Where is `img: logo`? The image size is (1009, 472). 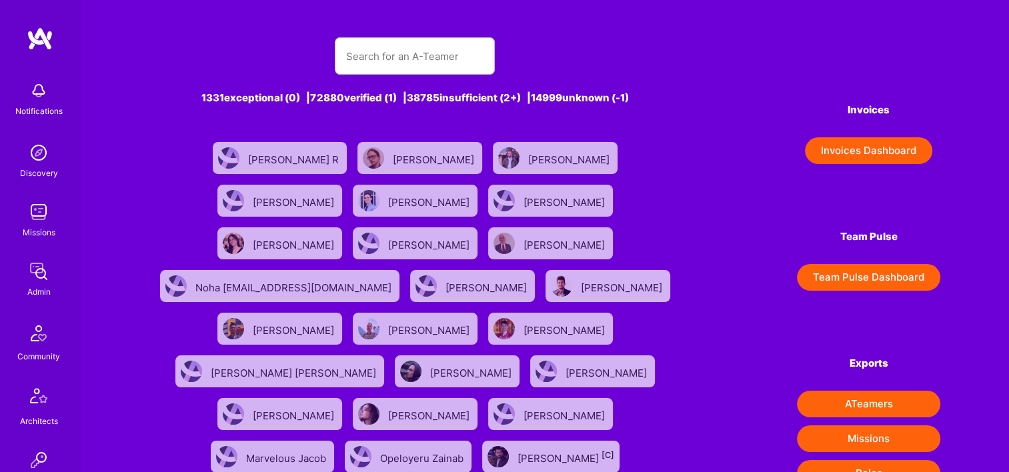 img: logo is located at coordinates (40, 39).